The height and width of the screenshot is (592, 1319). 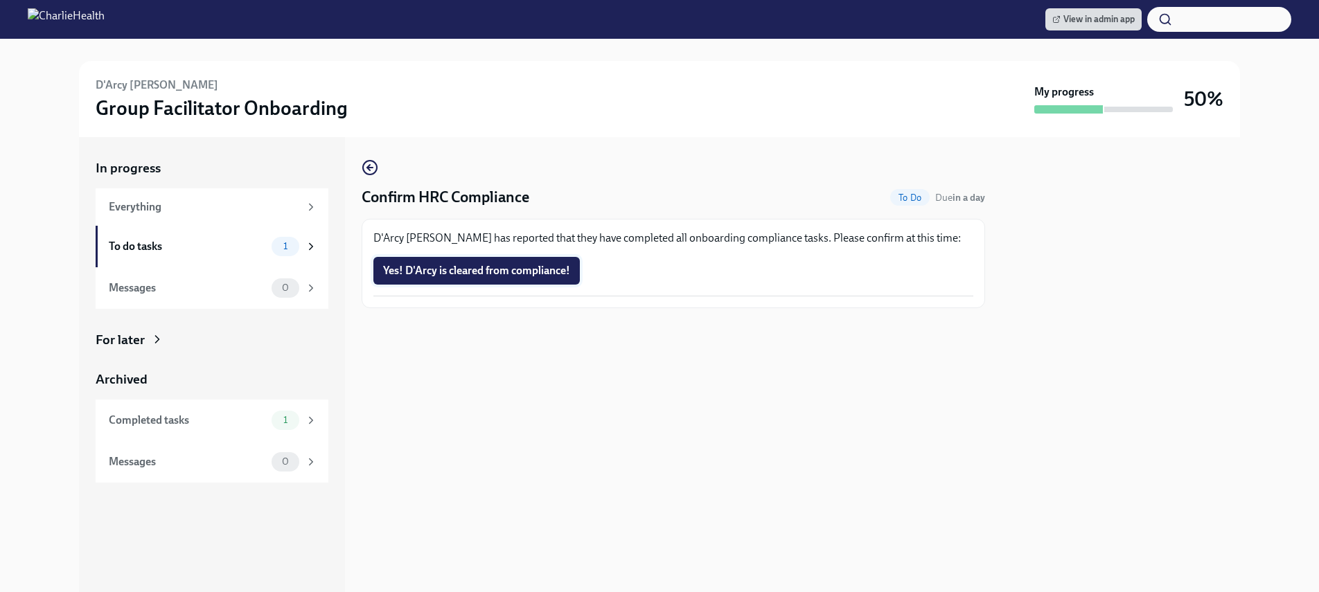 I want to click on div: Archived, so click(x=212, y=379).